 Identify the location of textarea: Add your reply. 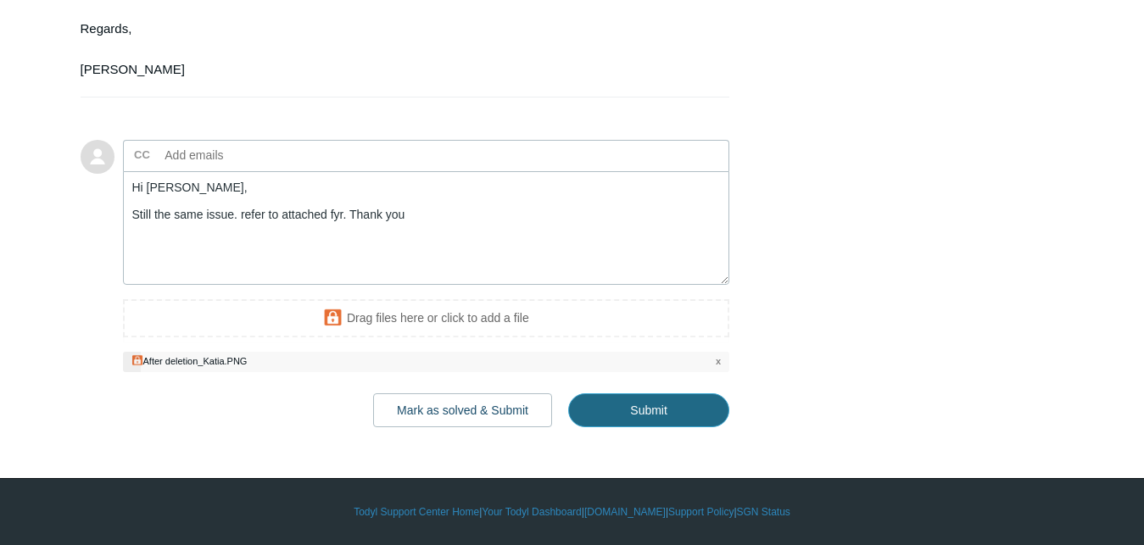
(426, 228).